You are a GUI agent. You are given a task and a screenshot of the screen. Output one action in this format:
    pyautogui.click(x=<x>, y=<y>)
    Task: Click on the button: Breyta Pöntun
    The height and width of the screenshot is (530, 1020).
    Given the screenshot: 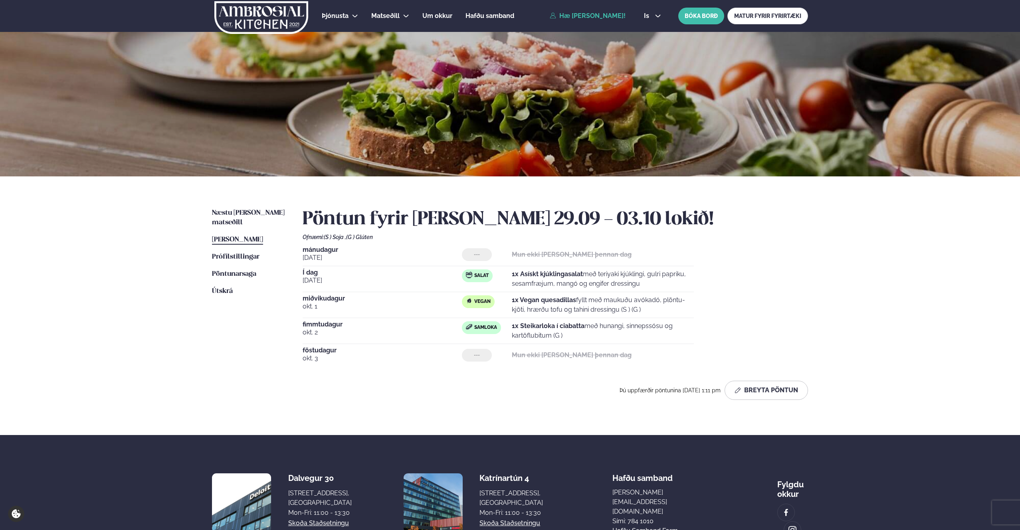 What is the action you would take?
    pyautogui.click(x=766, y=390)
    